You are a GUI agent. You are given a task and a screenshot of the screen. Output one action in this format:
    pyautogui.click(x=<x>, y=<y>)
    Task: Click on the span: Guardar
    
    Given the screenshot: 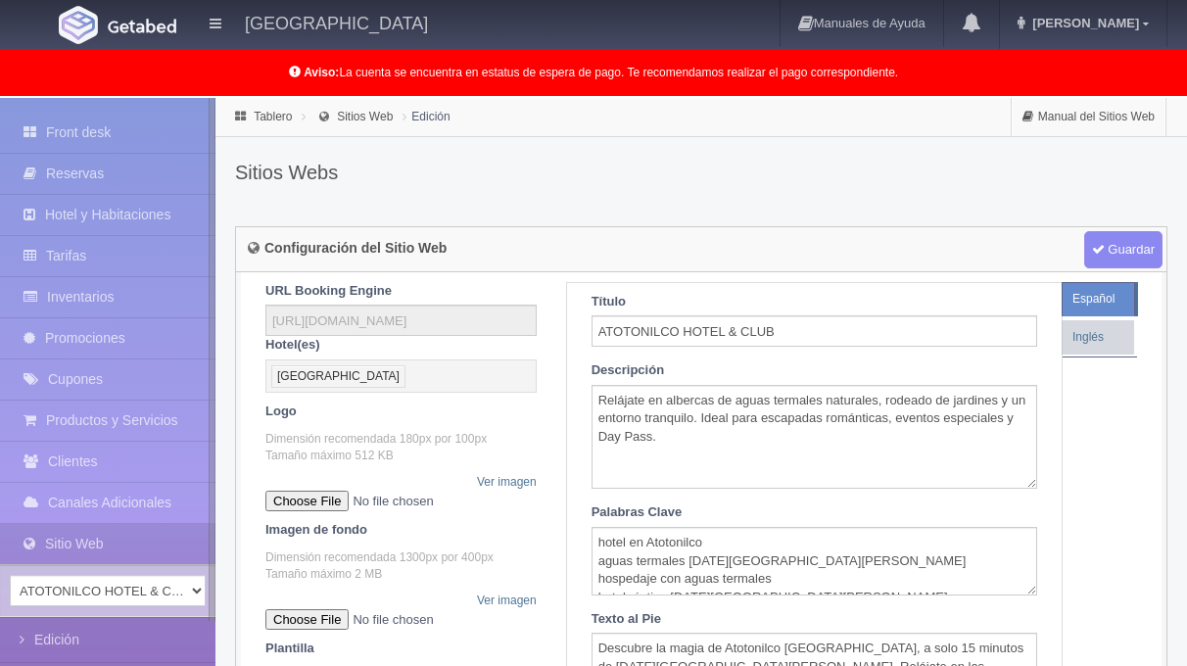 What is the action you would take?
    pyautogui.click(x=1123, y=250)
    